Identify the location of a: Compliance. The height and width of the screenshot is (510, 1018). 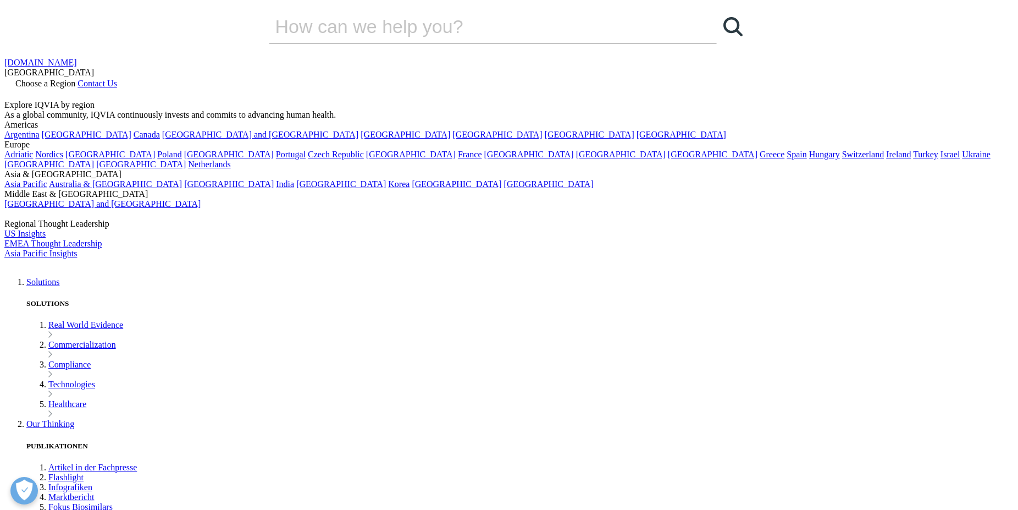
(69, 364).